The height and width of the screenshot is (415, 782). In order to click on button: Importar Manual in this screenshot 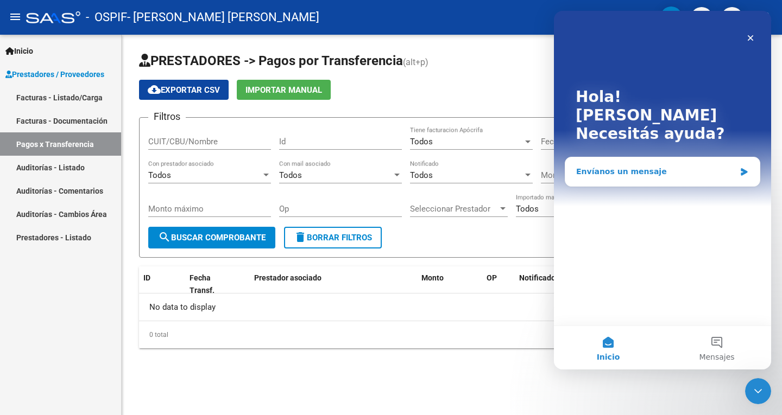, I will do `click(283, 90)`.